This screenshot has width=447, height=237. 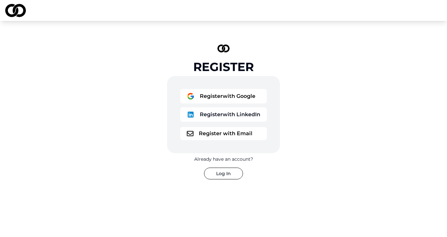 I want to click on div: Register, so click(x=223, y=67).